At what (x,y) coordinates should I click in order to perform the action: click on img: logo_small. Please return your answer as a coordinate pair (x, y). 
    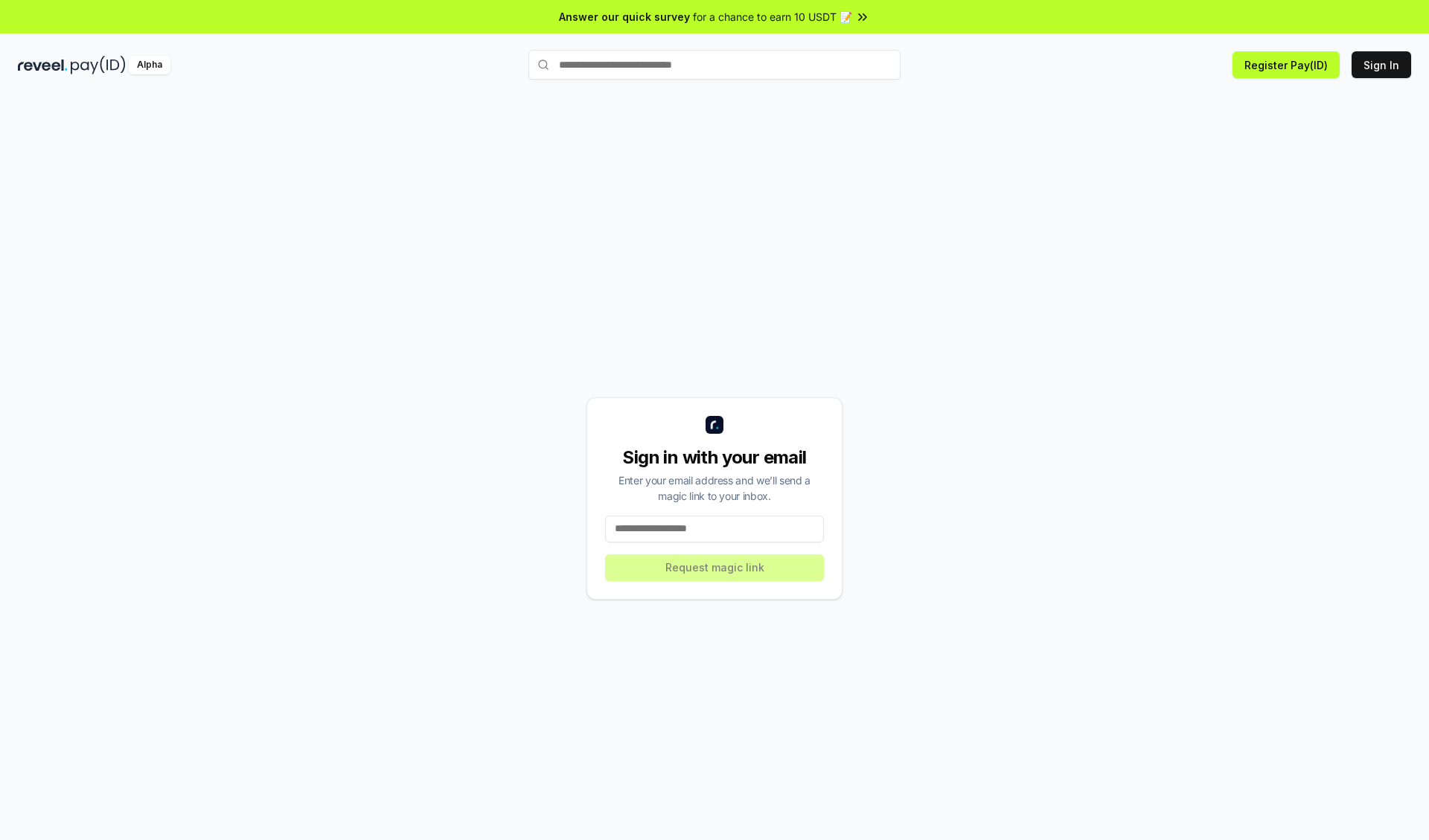
    Looking at the image, I should click on (715, 425).